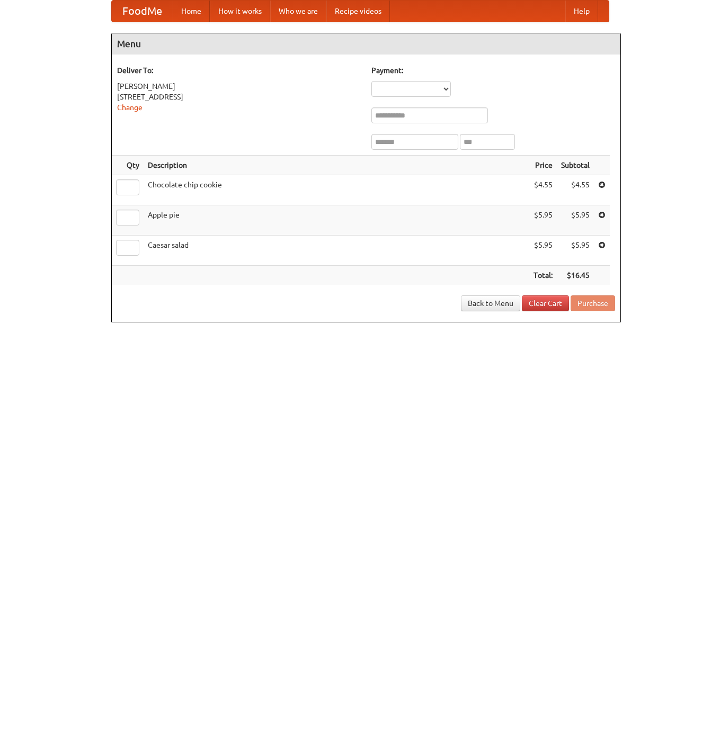 This screenshot has height=749, width=720. Describe the element at coordinates (575, 165) in the screenshot. I see `th: Subtotal` at that location.